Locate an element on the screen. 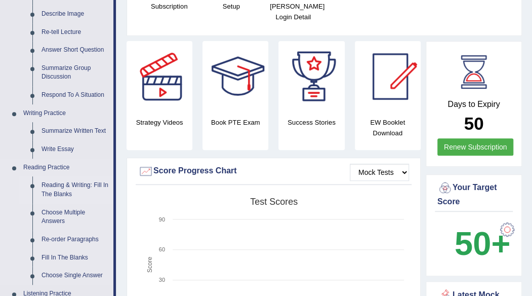  a: Summarize Group Discussion is located at coordinates (75, 72).